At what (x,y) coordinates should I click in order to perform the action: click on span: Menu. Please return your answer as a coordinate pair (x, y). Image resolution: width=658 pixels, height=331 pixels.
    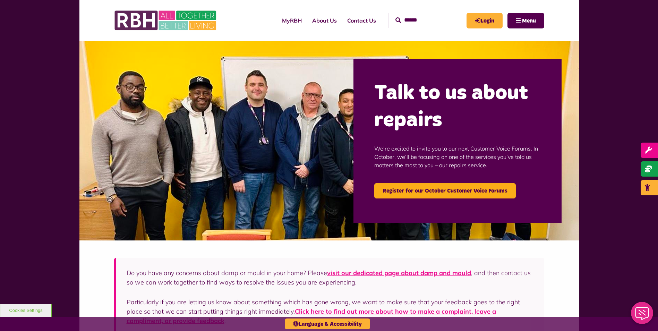
    Looking at the image, I should click on (529, 21).